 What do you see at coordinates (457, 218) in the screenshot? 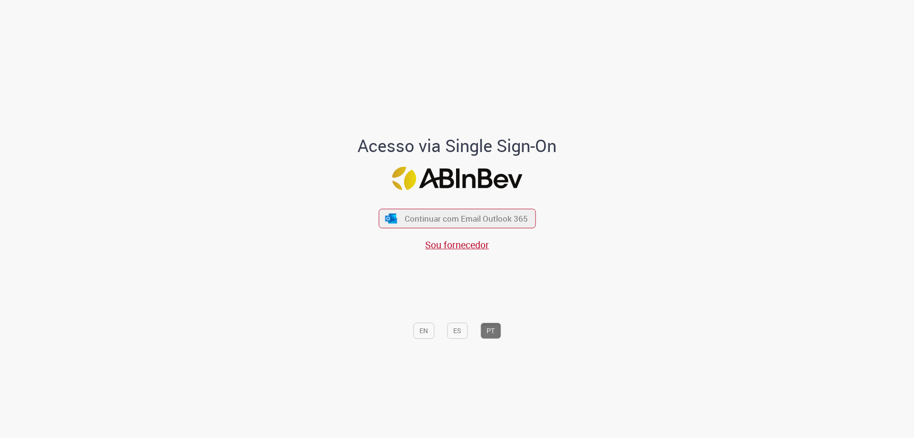
I see `button: ícone Azure/Microsoft 360 Continuar com Email Outlook 365` at bounding box center [457, 218].